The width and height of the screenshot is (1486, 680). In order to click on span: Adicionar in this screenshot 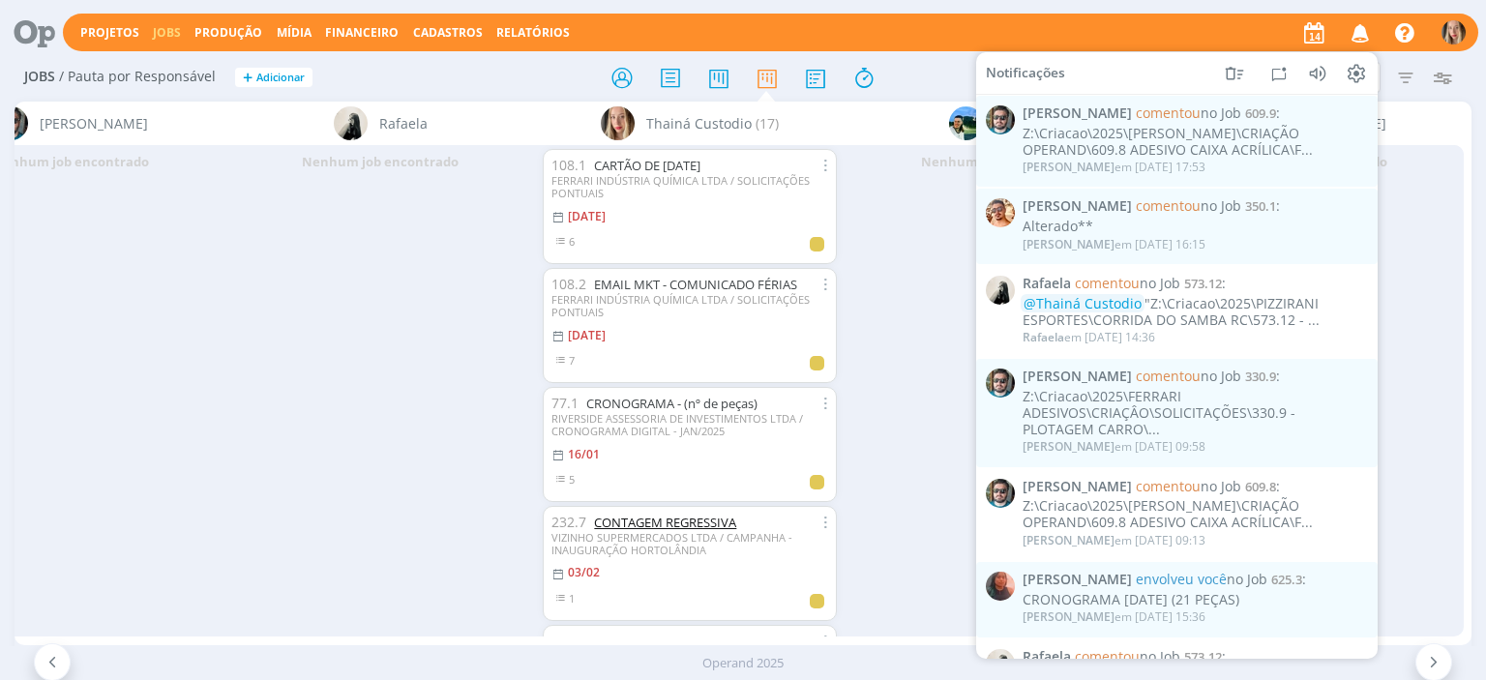, I will do `click(281, 77)`.